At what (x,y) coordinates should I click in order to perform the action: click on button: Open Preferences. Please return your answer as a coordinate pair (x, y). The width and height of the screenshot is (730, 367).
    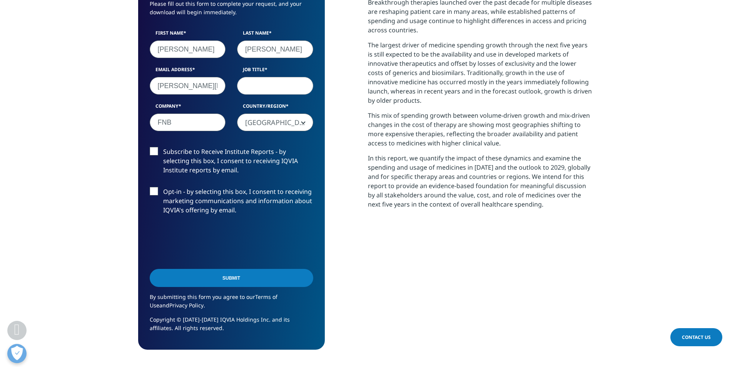
    Looking at the image, I should click on (17, 353).